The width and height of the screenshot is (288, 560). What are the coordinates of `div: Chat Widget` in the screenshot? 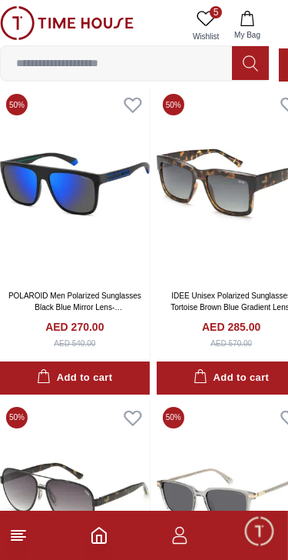 It's located at (260, 531).